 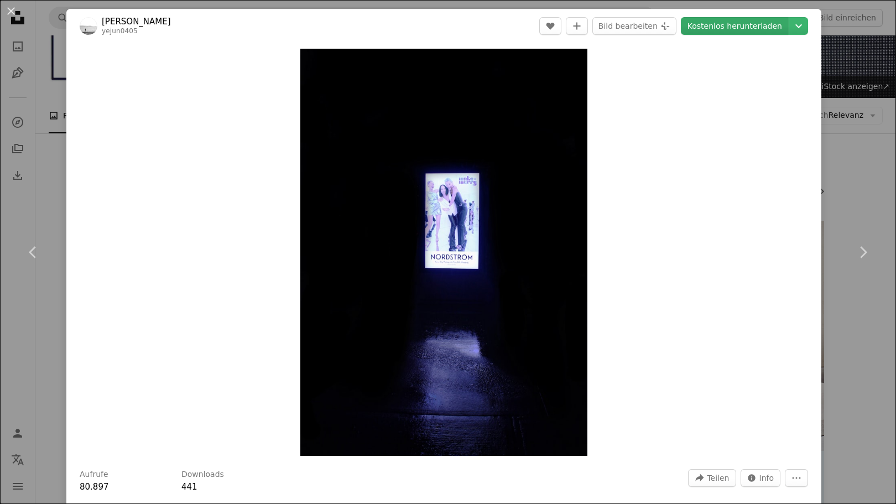 What do you see at coordinates (443, 252) in the screenshot?
I see `img: Ein Bild von einem Mann und einer Frau in einem dunklen Raum` at bounding box center [443, 252].